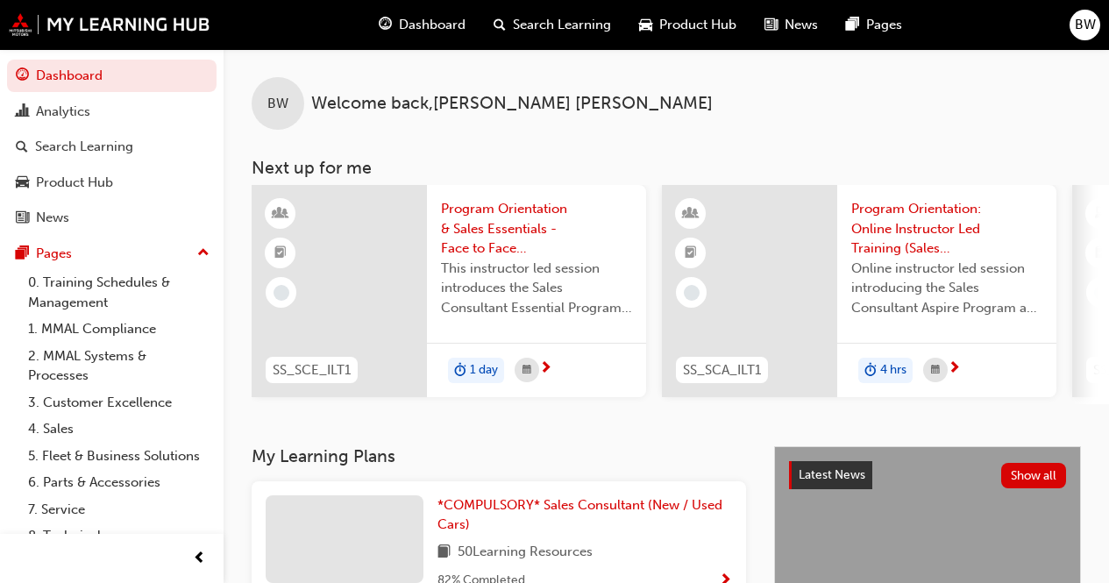 This screenshot has height=583, width=1109. I want to click on a: *COMPULSORY* Sales Consultant (New / Used Cars), so click(585, 515).